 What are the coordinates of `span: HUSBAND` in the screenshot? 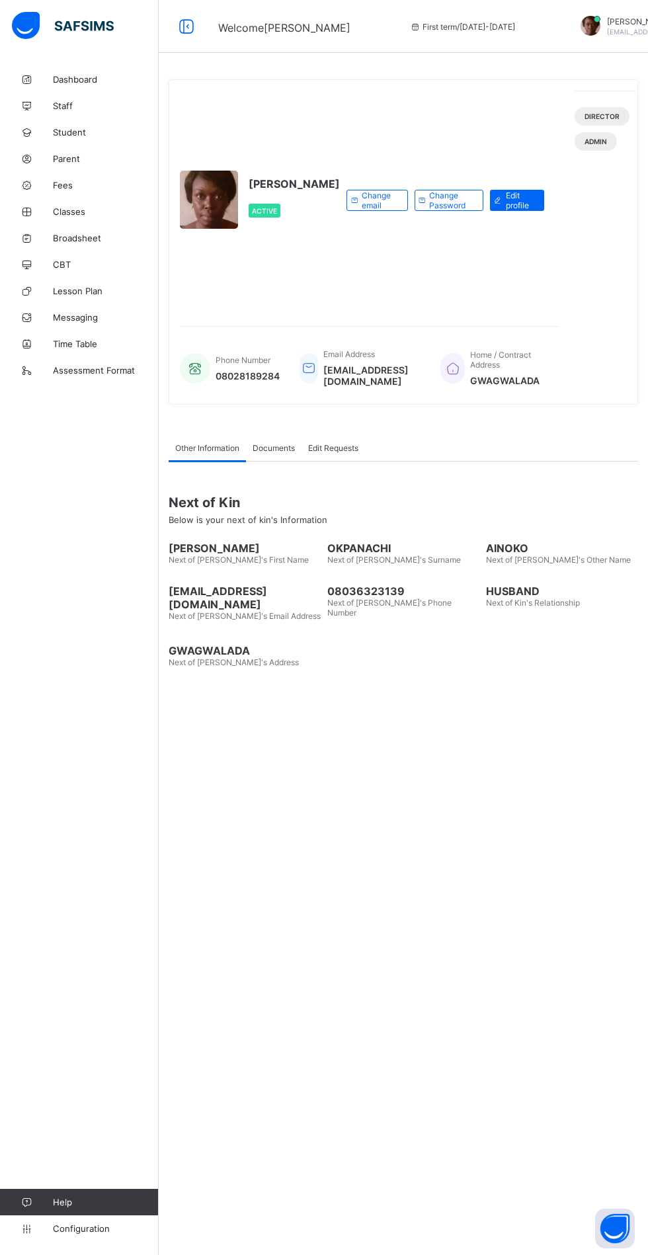 It's located at (562, 591).